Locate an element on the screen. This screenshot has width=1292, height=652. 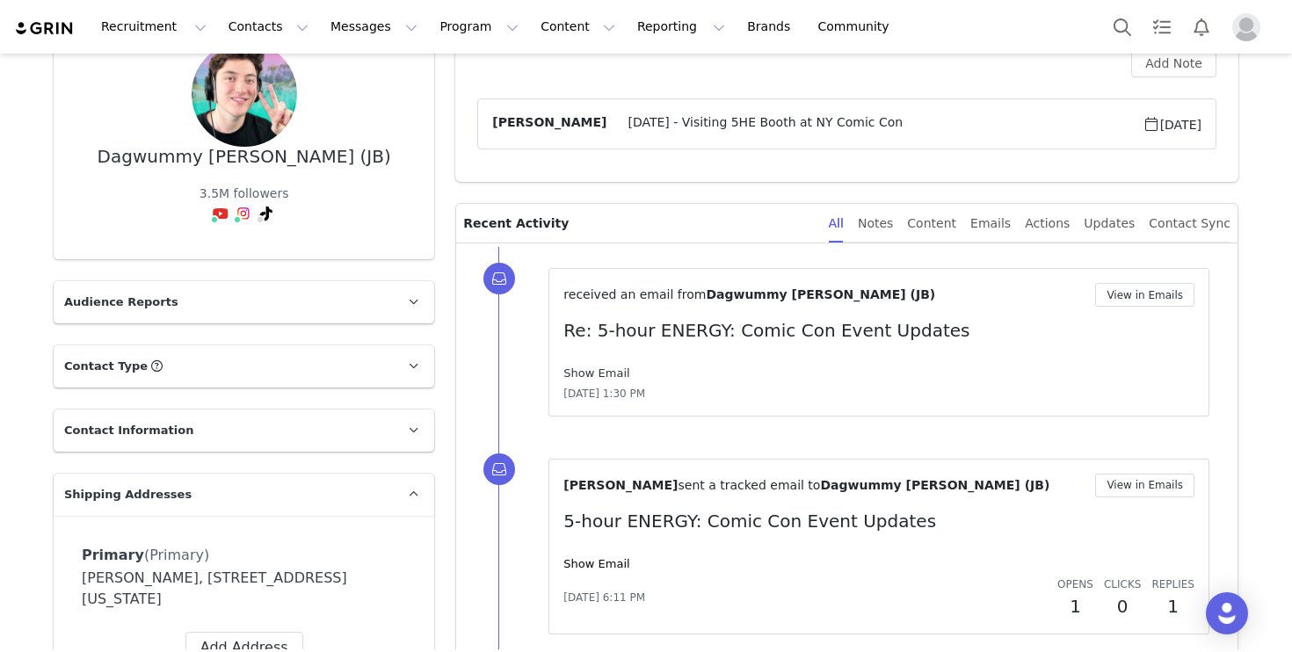
span: (Primary) is located at coordinates (177, 555).